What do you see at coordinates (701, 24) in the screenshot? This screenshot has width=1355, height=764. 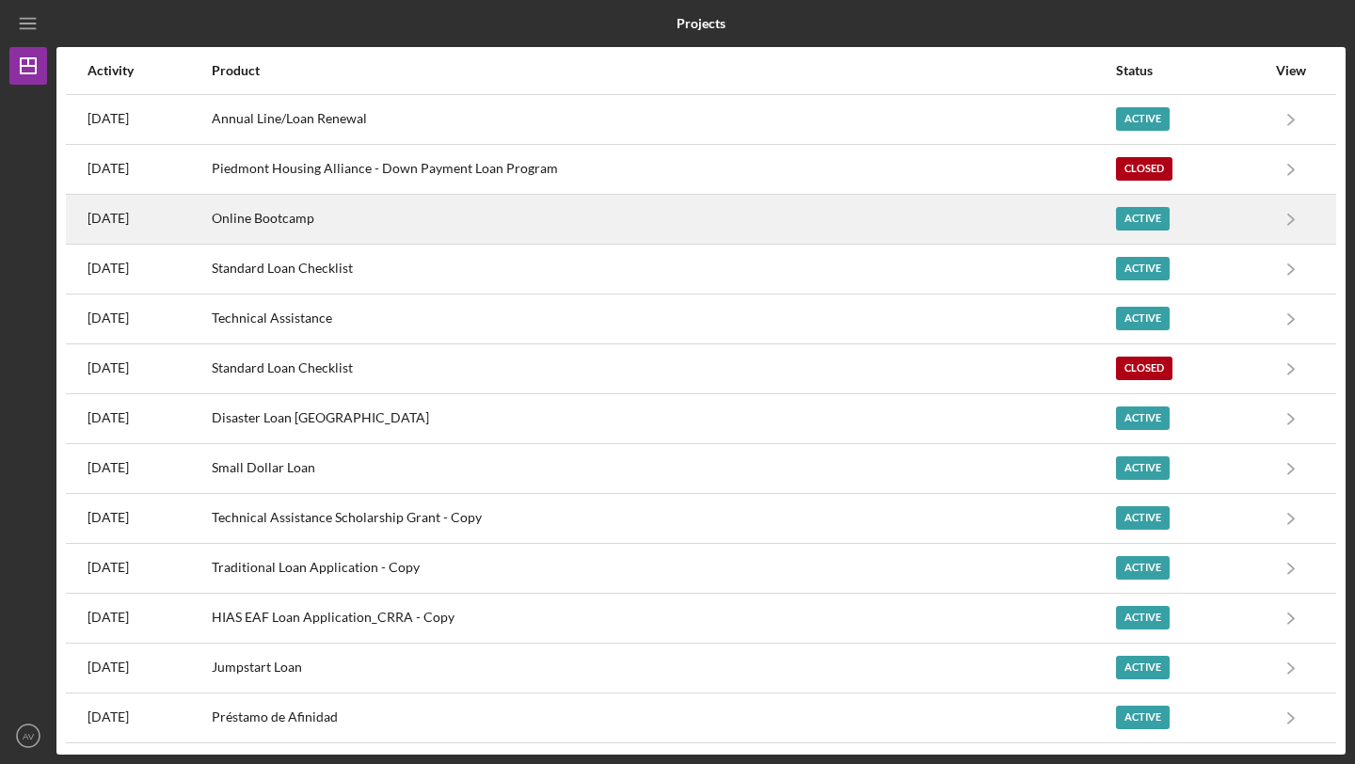 I see `b: Projects` at bounding box center [701, 24].